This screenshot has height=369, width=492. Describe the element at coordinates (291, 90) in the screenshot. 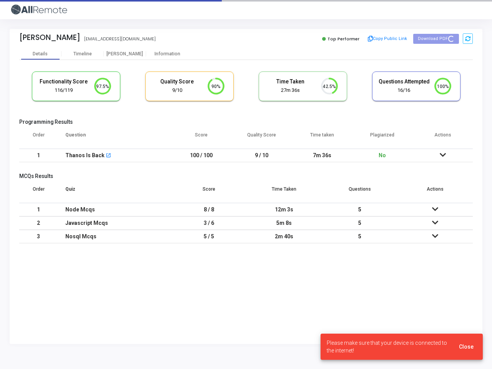

I see `div: 27m 36s` at that location.